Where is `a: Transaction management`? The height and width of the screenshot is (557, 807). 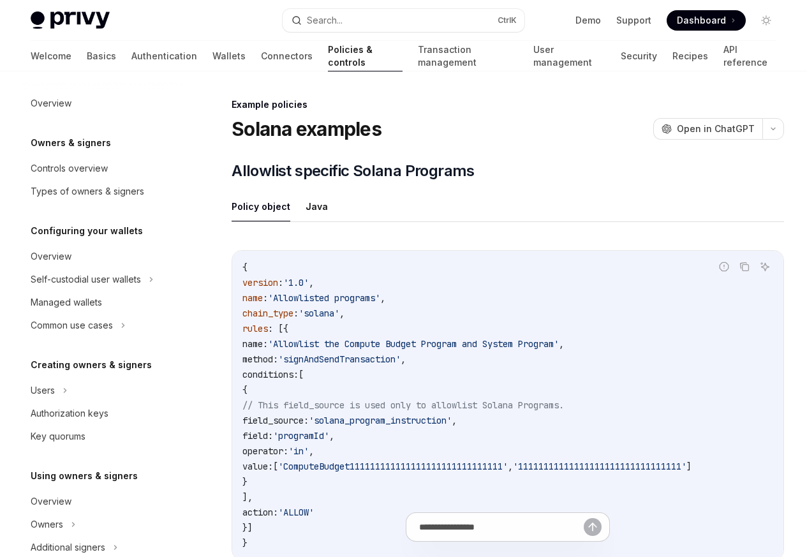
a: Transaction management is located at coordinates (468, 56).